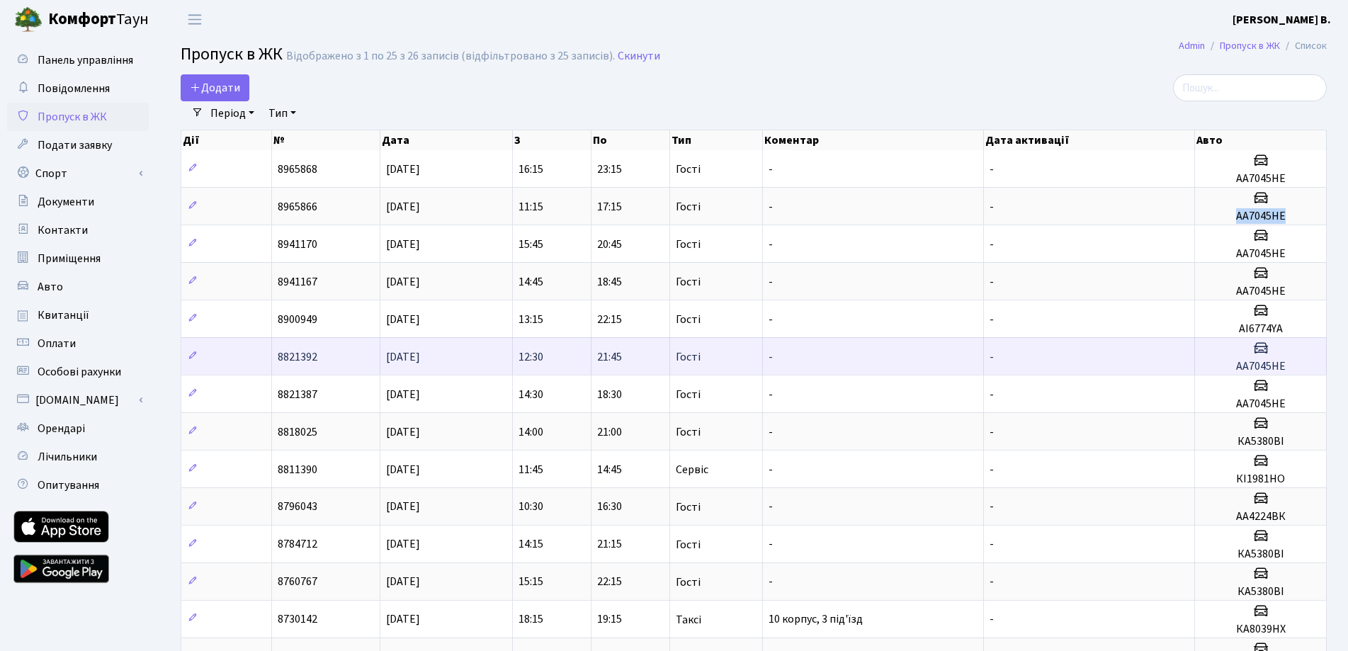 The width and height of the screenshot is (1348, 651). I want to click on span: 8965866, so click(297, 207).